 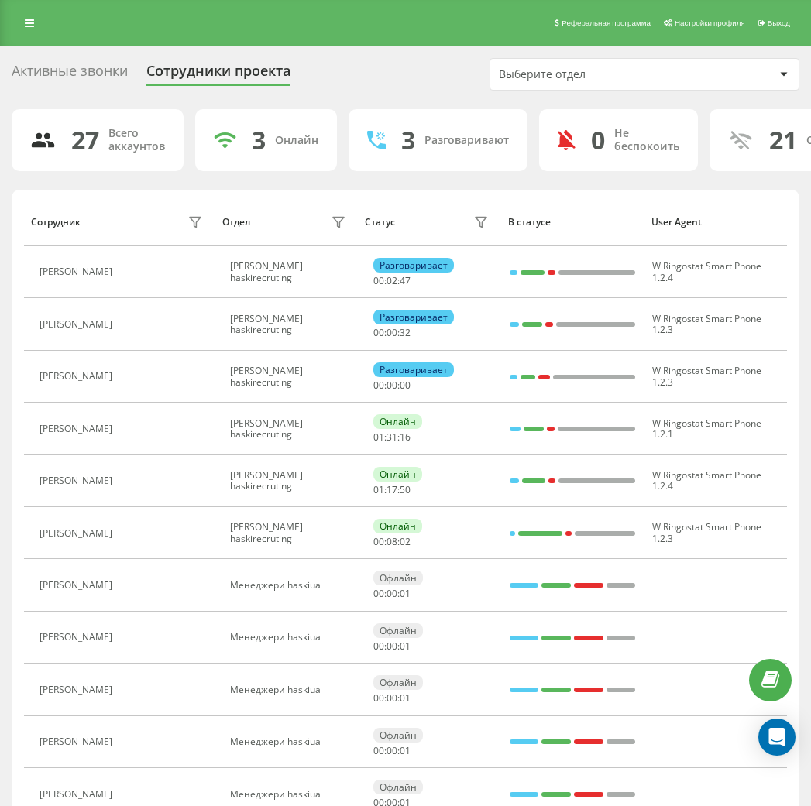 I want to click on div: User Agent, so click(x=716, y=222).